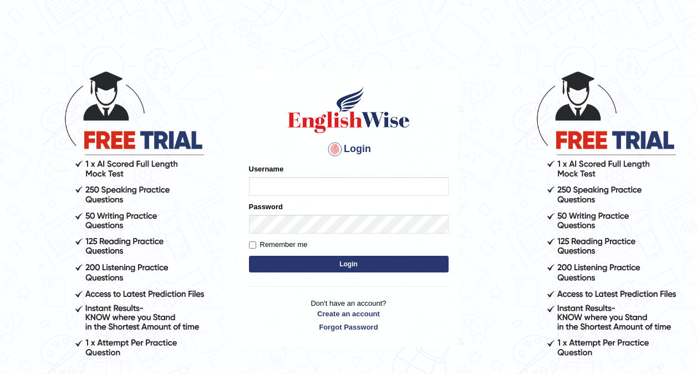 The image size is (697, 374). Describe the element at coordinates (349, 149) in the screenshot. I see `h4: Login` at that location.